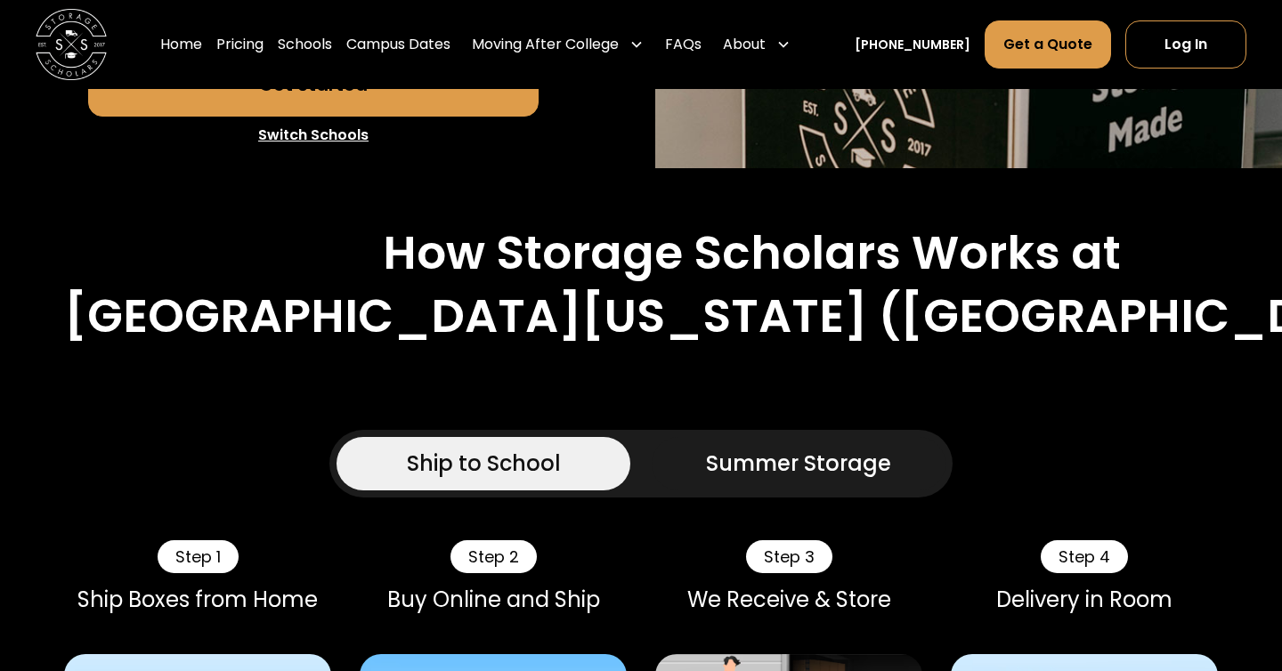 Image resolution: width=1282 pixels, height=671 pixels. Describe the element at coordinates (1084, 557) in the screenshot. I see `div: Step 4` at that location.